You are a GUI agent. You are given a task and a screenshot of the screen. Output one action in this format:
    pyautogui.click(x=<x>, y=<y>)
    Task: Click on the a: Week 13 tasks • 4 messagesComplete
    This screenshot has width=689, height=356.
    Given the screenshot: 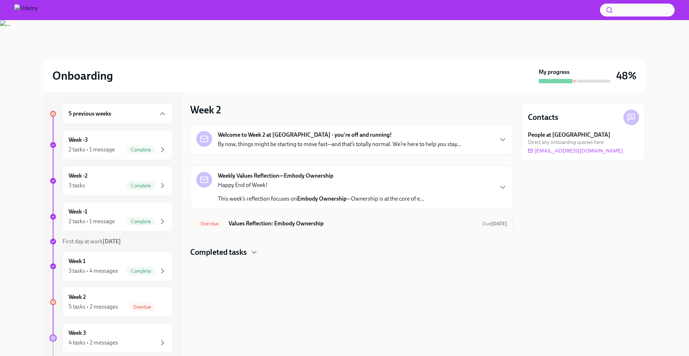 What is the action you would take?
    pyautogui.click(x=111, y=266)
    